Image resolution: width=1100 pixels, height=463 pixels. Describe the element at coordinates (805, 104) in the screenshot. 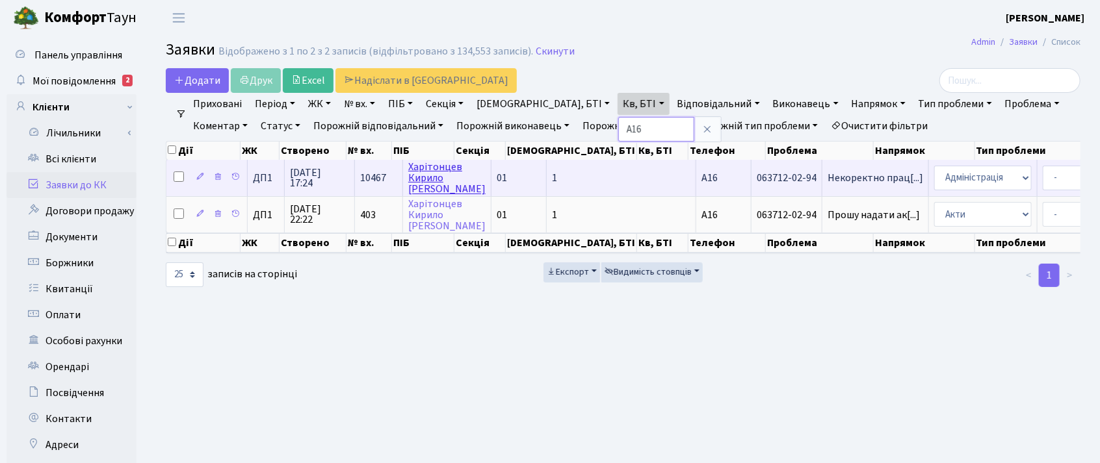

I see `a: Виконавець` at that location.